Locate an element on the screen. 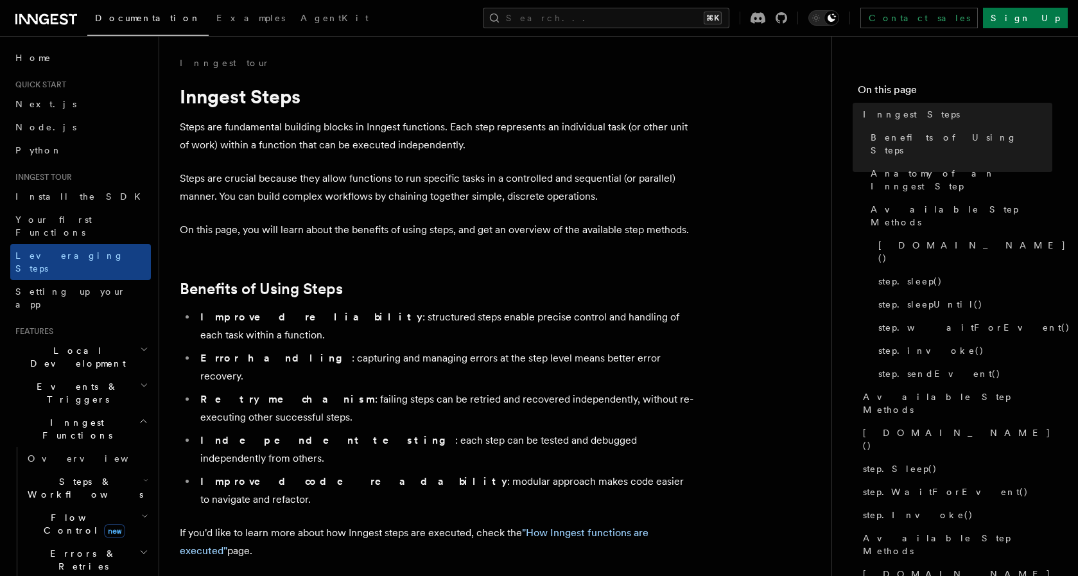 This screenshot has width=1078, height=576. li: : capturing and managing errors at the step level means better error recovery. is located at coordinates (445, 367).